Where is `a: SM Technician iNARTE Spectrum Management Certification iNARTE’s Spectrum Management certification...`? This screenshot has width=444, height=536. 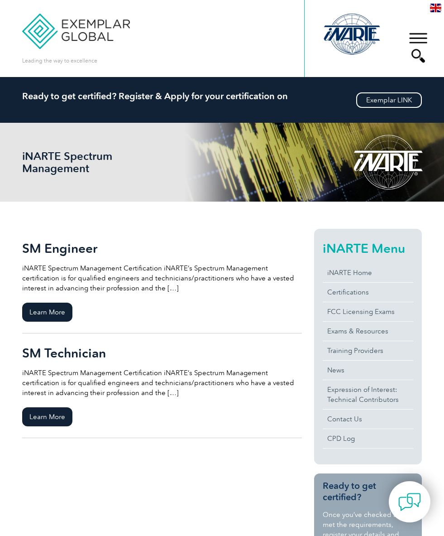
a: SM Technician iNARTE Spectrum Management Certification iNARTE’s Spectrum Management certification... is located at coordinates (162, 385).